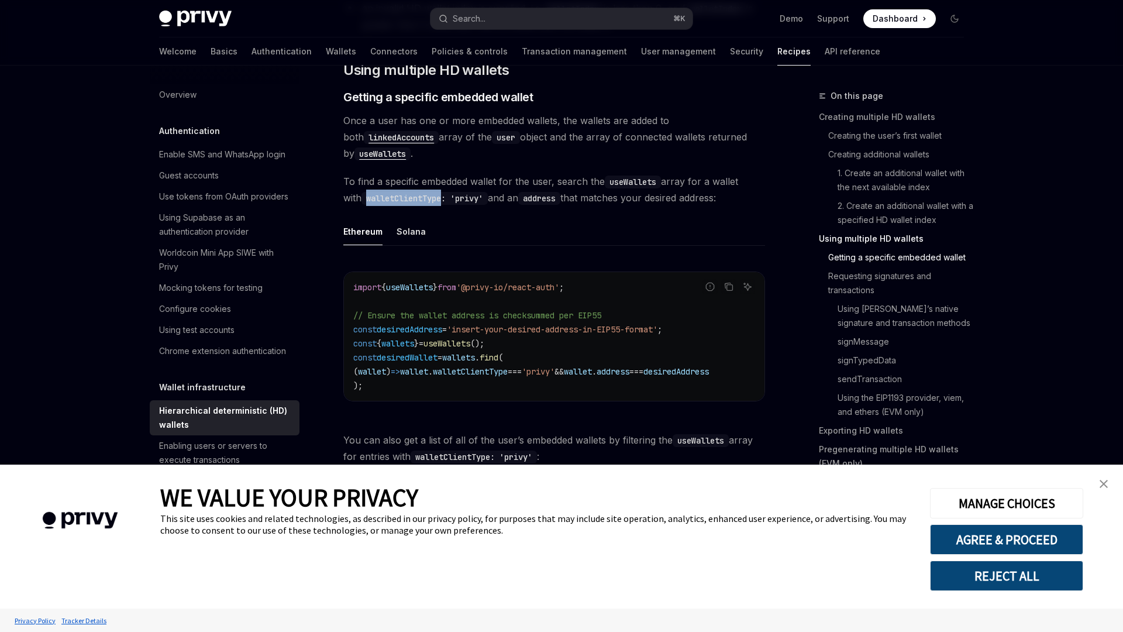  Describe the element at coordinates (226, 453) in the screenshot. I see `div: Enabling users or servers to execute transactions` at that location.